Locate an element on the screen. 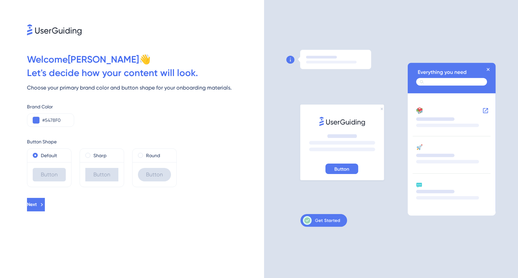 This screenshot has height=278, width=518. label: Round is located at coordinates (153, 156).